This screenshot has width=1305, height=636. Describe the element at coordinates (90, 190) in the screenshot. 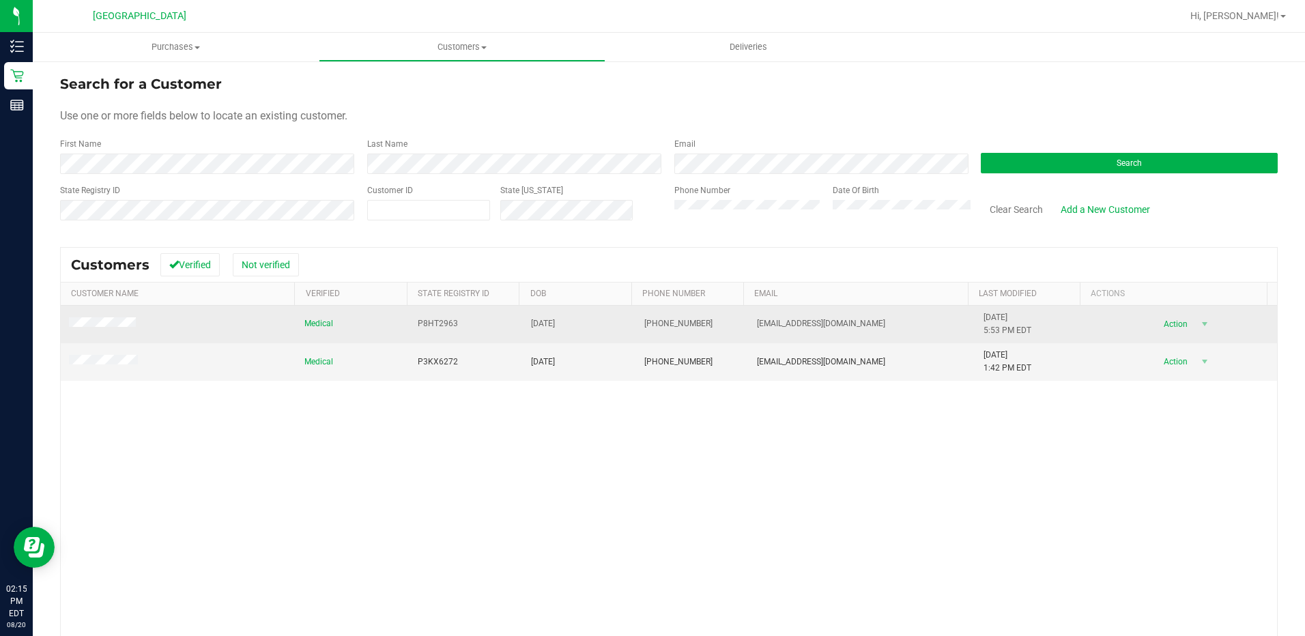

I see `label: State Registry ID` at that location.